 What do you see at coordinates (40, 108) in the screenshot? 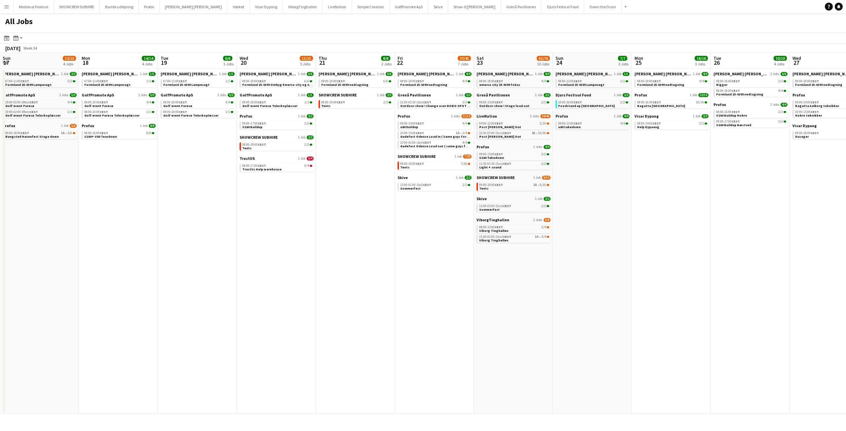
I see `div: GolfPromote ApS2 Jobs5/519:00-02:00 (Mon)CEST4/4Golf event Furesø19:00-02:00 (Mon)CEST1/1Golf eve...` at bounding box center [40, 108].